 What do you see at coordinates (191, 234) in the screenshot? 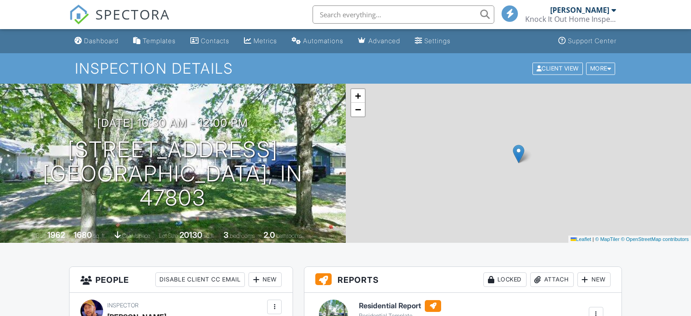
I see `div: 20130` at bounding box center [191, 234].